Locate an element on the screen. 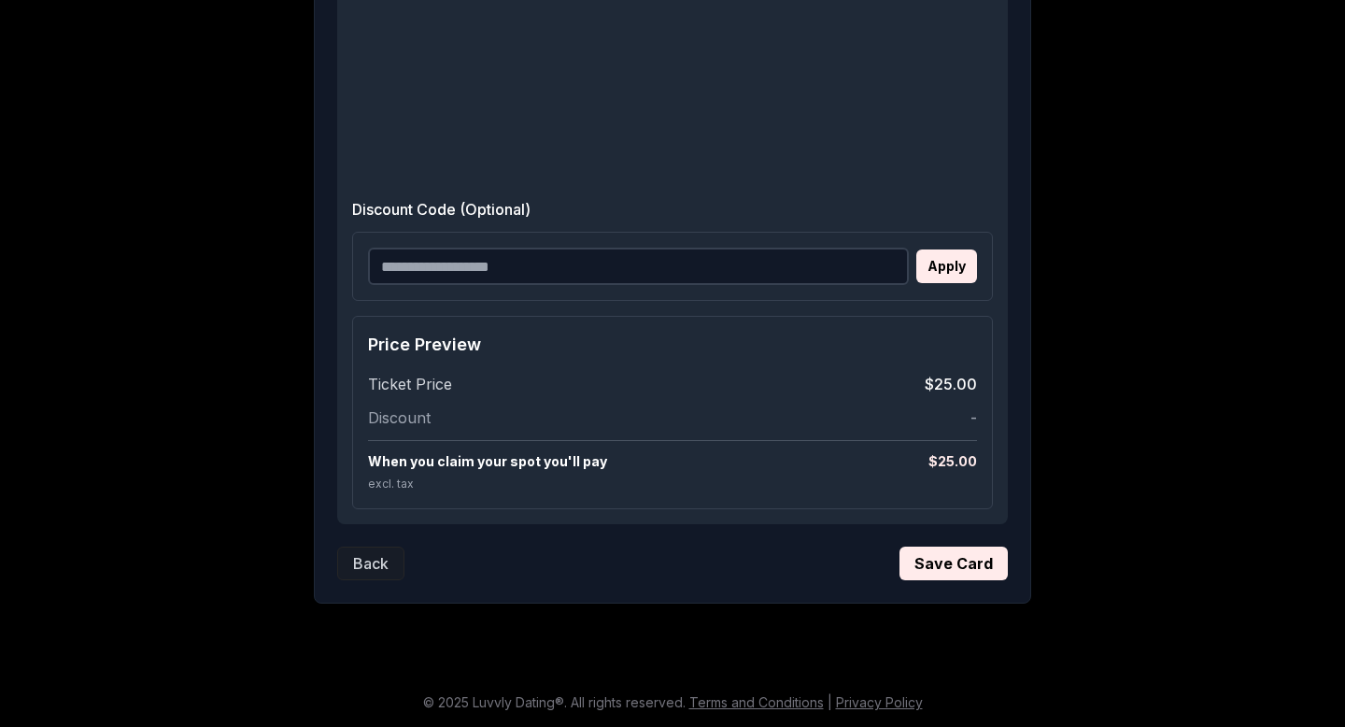 The height and width of the screenshot is (727, 1345). label: Discount Code (Optional) is located at coordinates (673, 209).